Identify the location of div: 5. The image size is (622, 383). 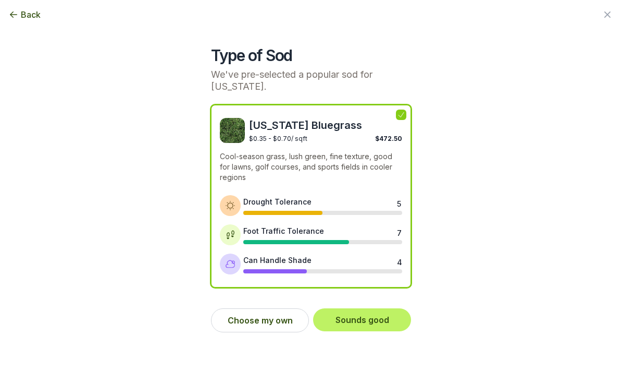
(399, 202).